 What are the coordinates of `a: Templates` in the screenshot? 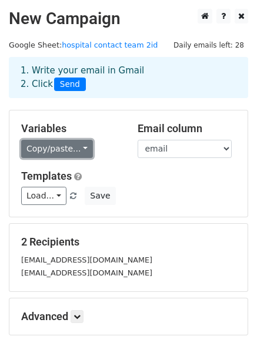 It's located at (46, 176).